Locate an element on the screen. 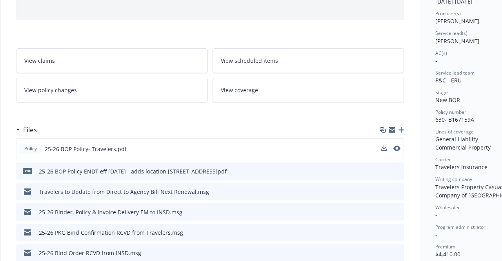 Image resolution: width=502 pixels, height=261 pixels. a: View coverage is located at coordinates (309, 90).